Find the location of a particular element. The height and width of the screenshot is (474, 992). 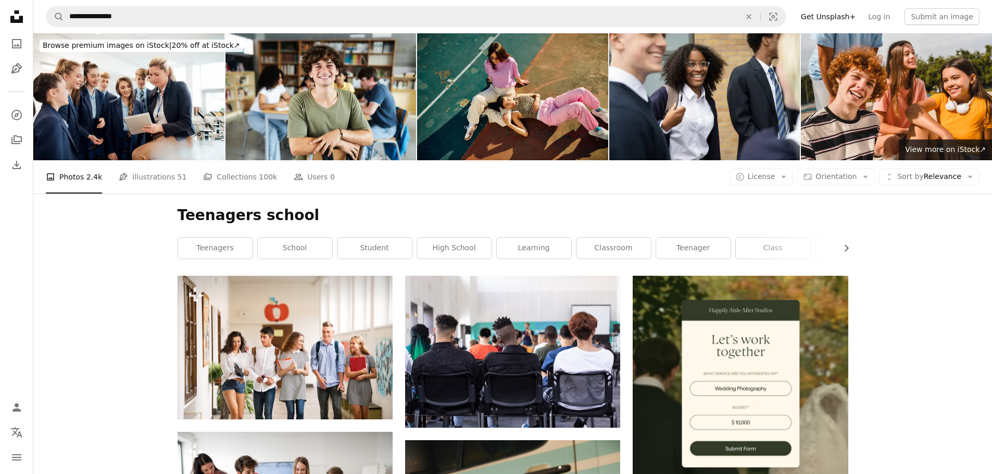

span: View more on iStock ↗ is located at coordinates (945, 149).